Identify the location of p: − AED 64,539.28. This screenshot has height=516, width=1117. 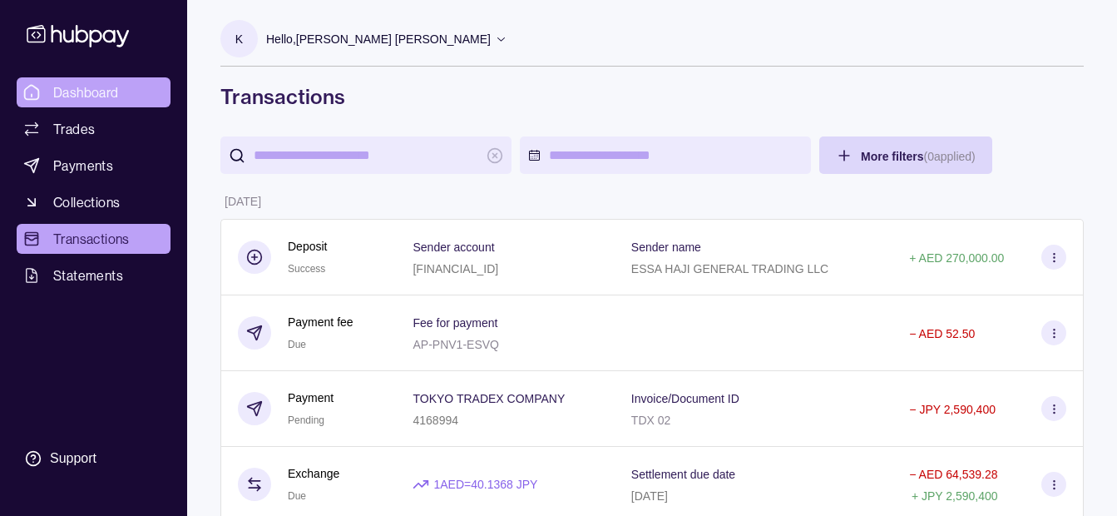
(953, 474).